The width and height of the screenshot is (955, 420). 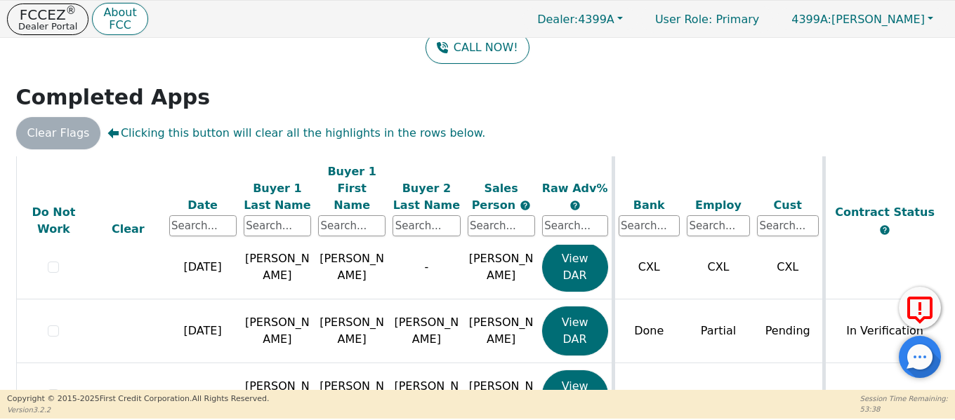 What do you see at coordinates (707, 19) in the screenshot?
I see `a: User Role: Primary` at bounding box center [707, 19].